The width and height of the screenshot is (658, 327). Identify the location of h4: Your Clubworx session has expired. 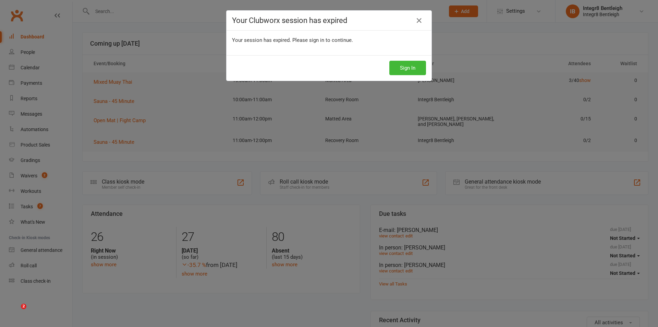
(329, 20).